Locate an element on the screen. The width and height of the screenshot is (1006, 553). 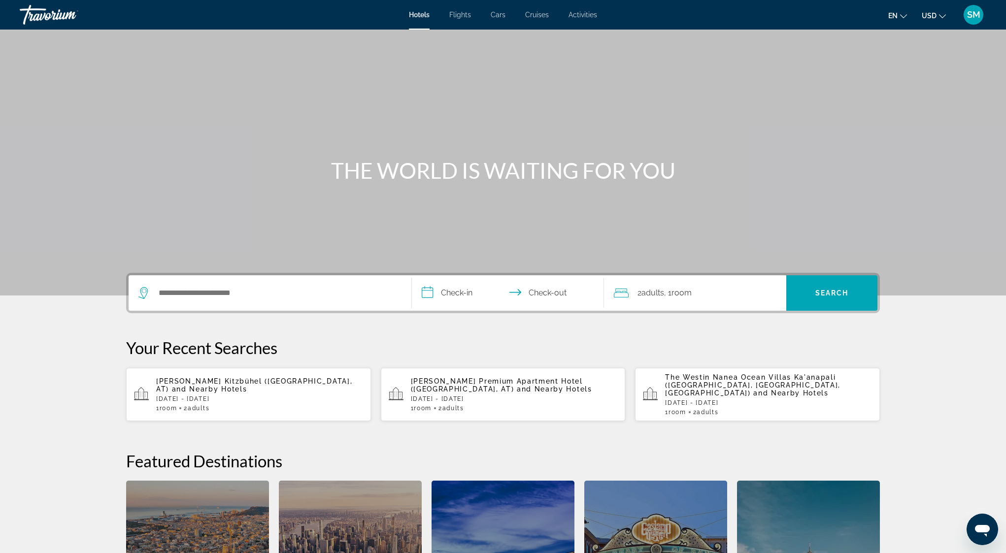
a: Cars is located at coordinates (498, 15).